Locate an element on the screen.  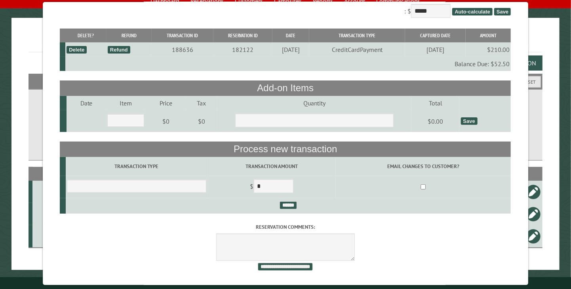
label: Transaction Amount is located at coordinates (272, 166).